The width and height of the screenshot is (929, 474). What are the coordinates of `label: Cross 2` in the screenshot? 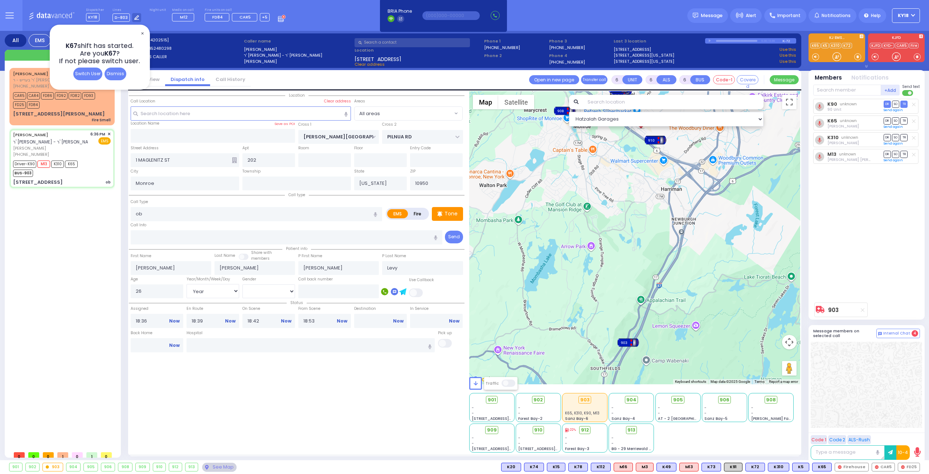 It's located at (389, 124).